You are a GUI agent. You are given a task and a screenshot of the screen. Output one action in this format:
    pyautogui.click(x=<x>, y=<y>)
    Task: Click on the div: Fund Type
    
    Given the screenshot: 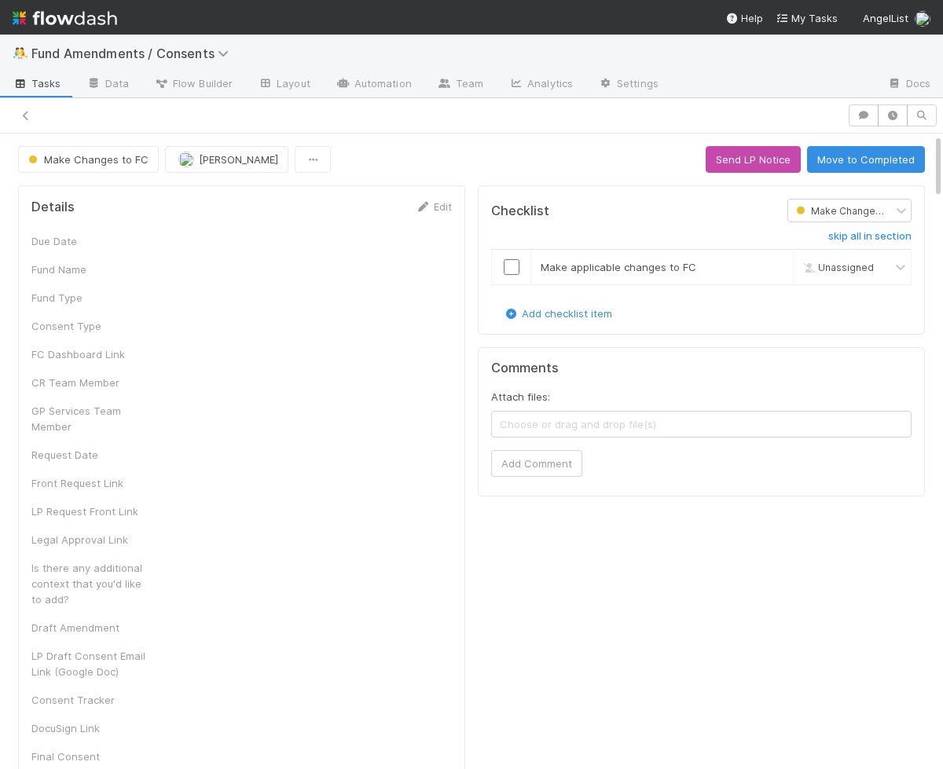 What is the action you would take?
    pyautogui.click(x=90, y=298)
    